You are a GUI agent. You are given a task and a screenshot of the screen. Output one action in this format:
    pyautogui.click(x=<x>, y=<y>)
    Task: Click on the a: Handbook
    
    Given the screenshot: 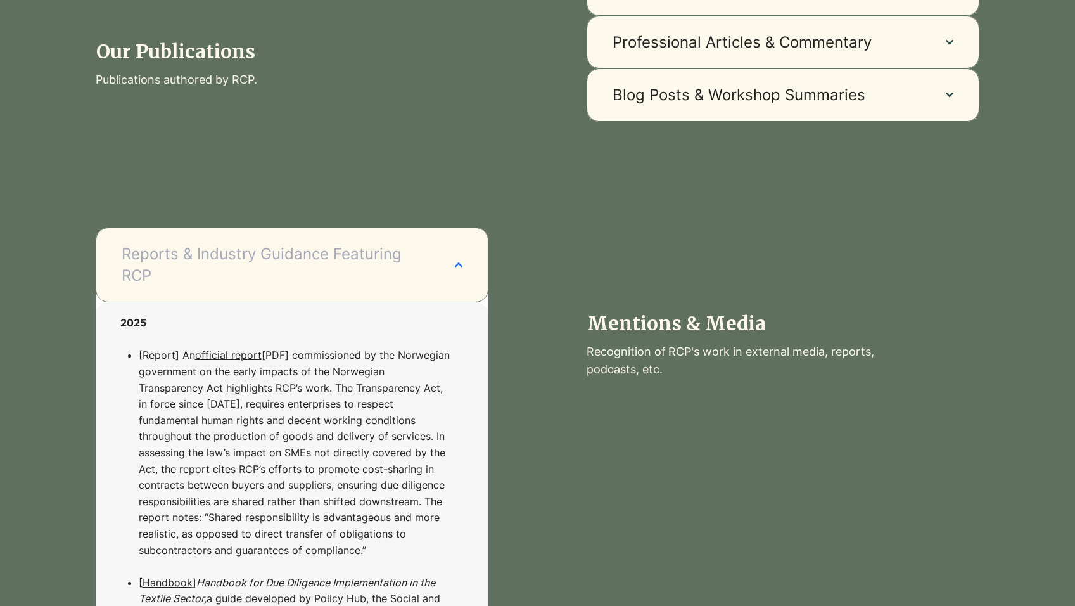 What is the action you would take?
    pyautogui.click(x=167, y=582)
    